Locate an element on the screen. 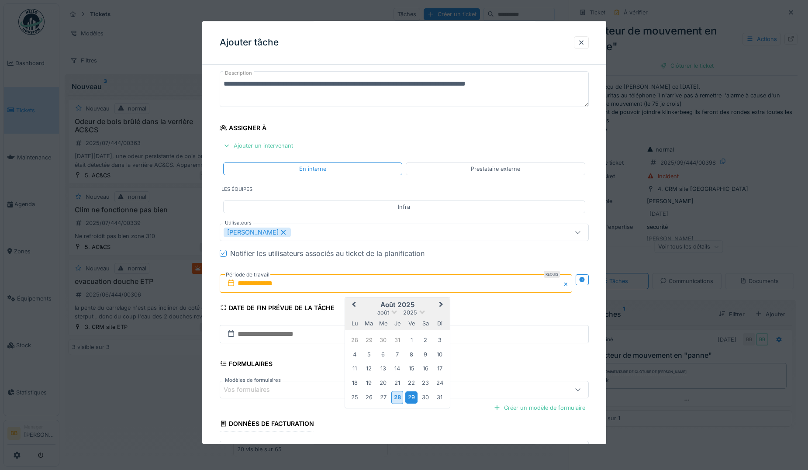  div: Infra is located at coordinates (404, 207).